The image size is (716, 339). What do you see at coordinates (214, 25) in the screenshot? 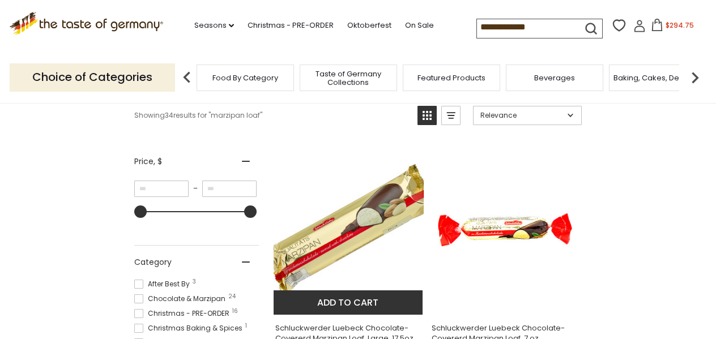
I see `a: Seasons` at bounding box center [214, 25].